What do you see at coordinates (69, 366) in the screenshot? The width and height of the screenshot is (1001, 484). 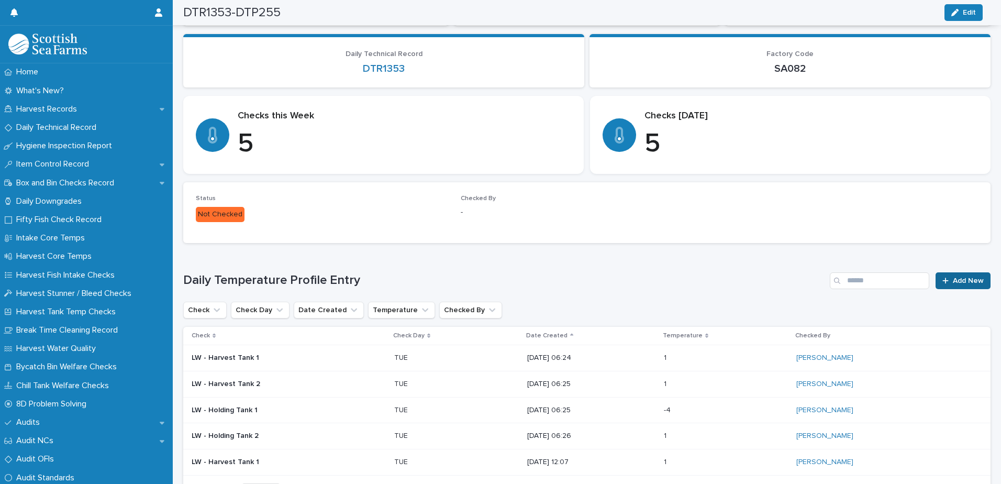 I see `p: Bycatch Bin Welfare Checks` at bounding box center [69, 366].